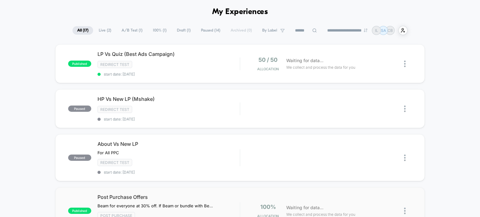  Describe the element at coordinates (268, 60) in the screenshot. I see `span: 50 / 50` at that location.